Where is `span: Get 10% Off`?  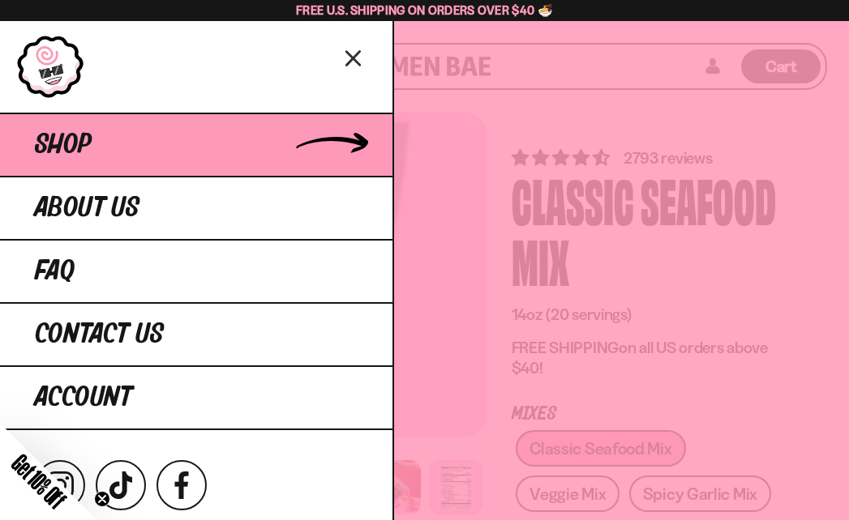
span: Get 10% Off is located at coordinates (39, 481).